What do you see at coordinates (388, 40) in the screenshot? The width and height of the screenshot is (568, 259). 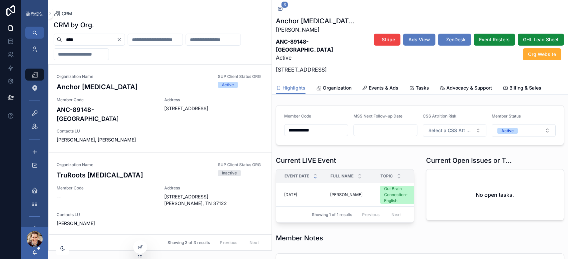 I see `span: Stripe` at bounding box center [388, 40].